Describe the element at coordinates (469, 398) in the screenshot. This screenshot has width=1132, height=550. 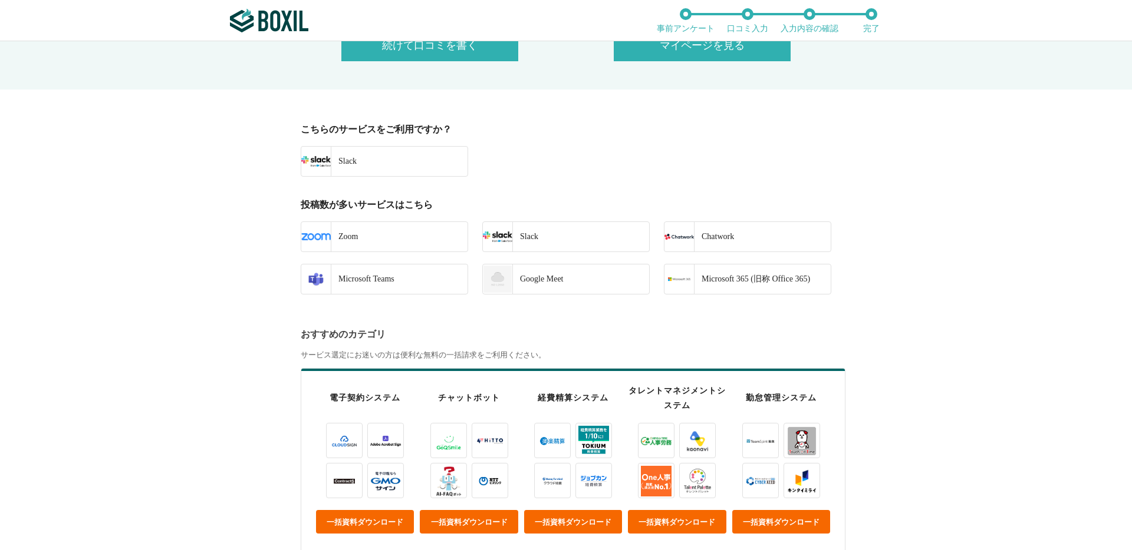
I see `div: チャットボット` at that location.